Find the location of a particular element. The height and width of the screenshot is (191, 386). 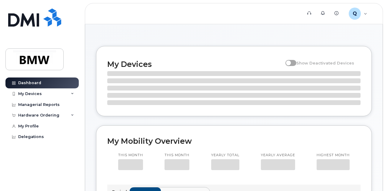

p: Yearly average is located at coordinates (278, 155).